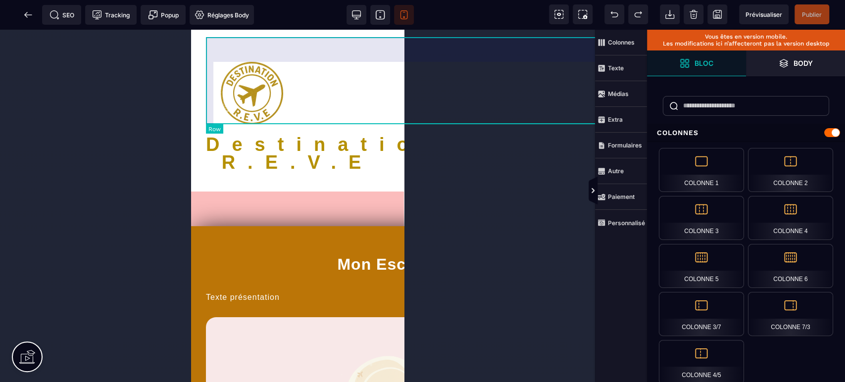  Describe the element at coordinates (702, 218) in the screenshot. I see `div: Colonne 3` at that location.